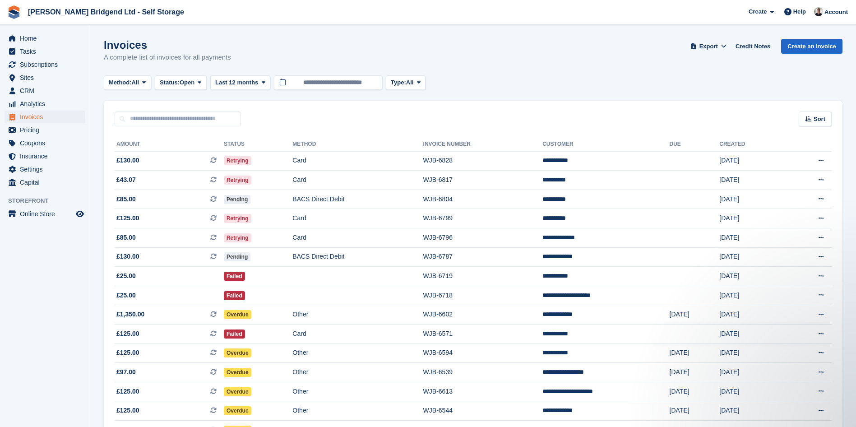 The image size is (856, 427). Describe the element at coordinates (47, 117) in the screenshot. I see `span: Invoices` at that location.